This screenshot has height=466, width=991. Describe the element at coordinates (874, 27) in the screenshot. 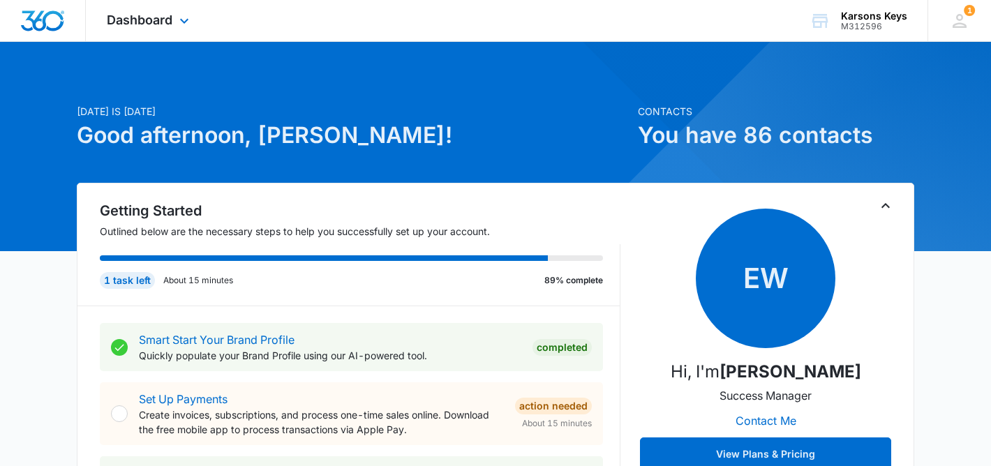

I see `div: account id` at that location.